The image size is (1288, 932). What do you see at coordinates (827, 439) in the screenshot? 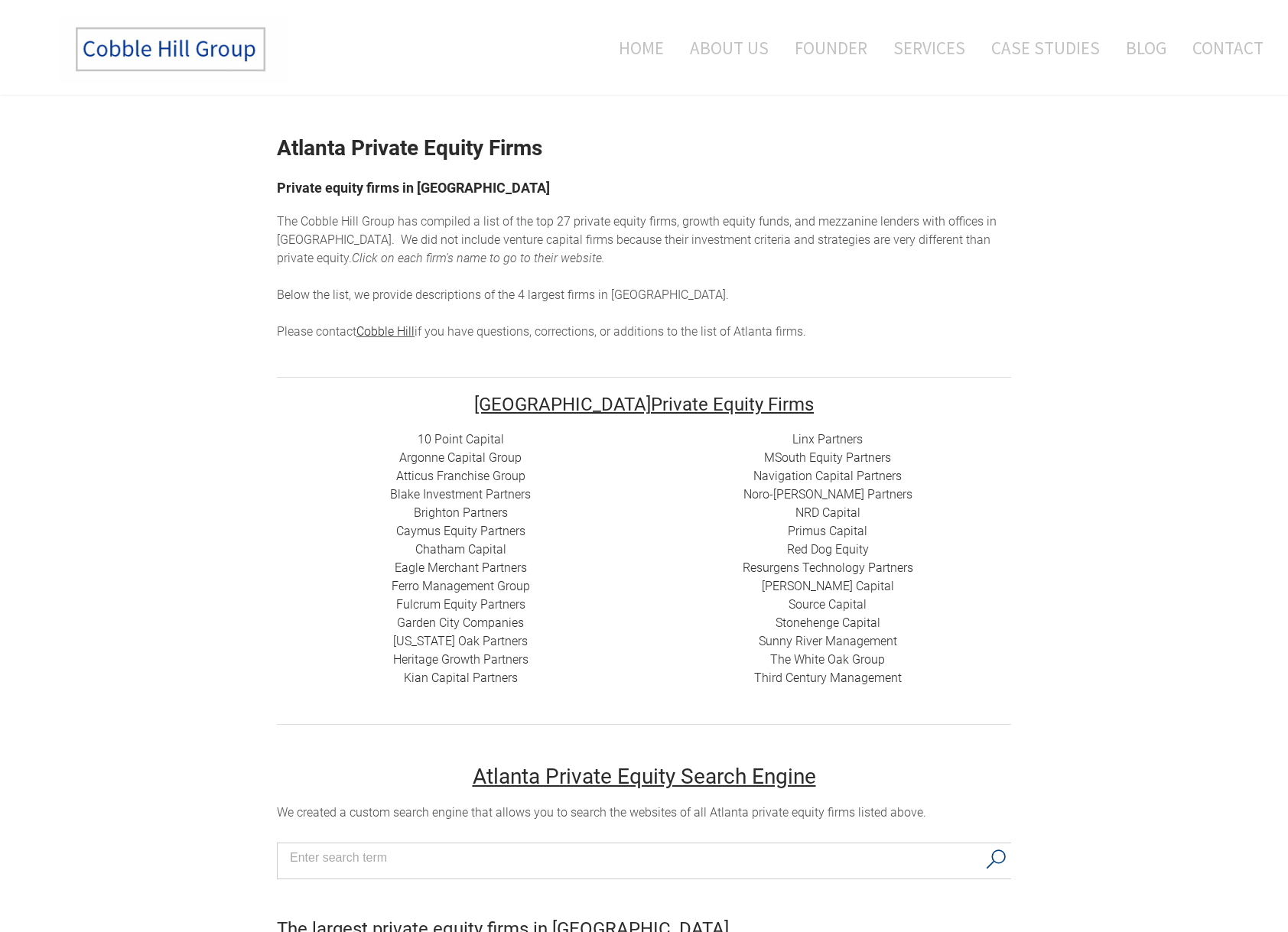
I see `a: Linx Partners` at bounding box center [827, 439].